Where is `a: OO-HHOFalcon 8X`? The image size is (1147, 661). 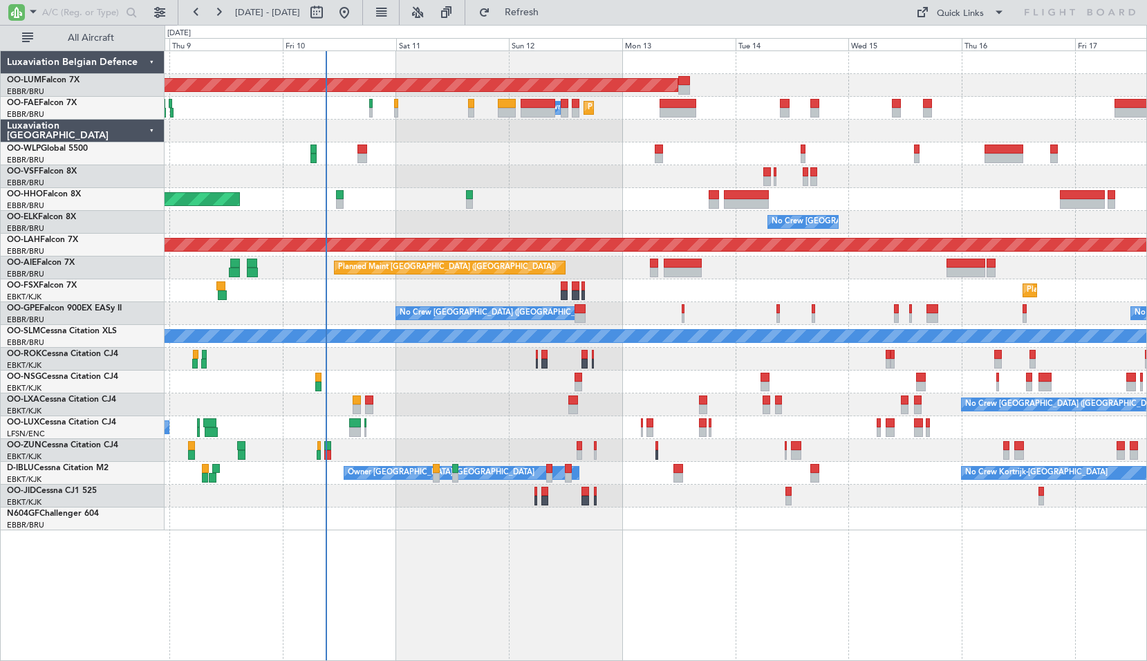 a: OO-HHOFalcon 8X is located at coordinates (44, 194).